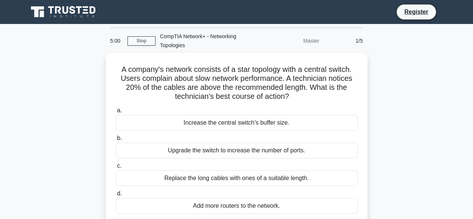  I want to click on span: b., so click(119, 137).